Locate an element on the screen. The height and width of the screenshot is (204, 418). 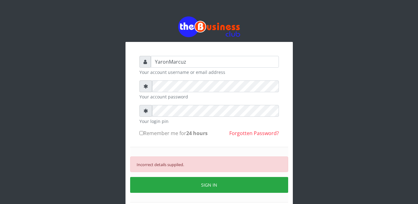
label: Remember me for is located at coordinates (174, 133).